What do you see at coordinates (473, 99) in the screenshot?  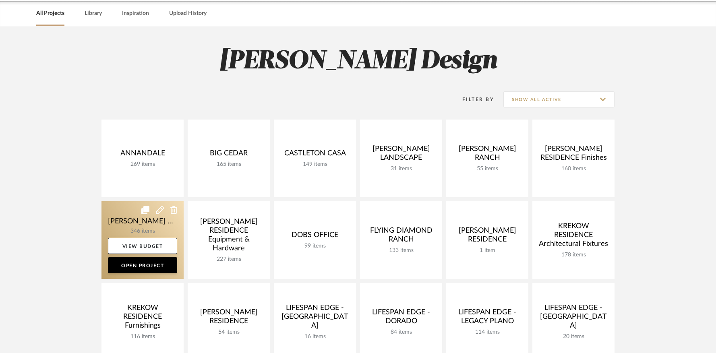 I see `div: Filter By` at bounding box center [473, 99].